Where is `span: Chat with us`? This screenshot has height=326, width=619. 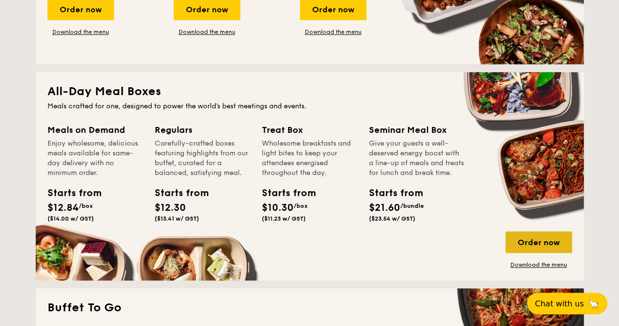 span: Chat with us is located at coordinates (560, 303).